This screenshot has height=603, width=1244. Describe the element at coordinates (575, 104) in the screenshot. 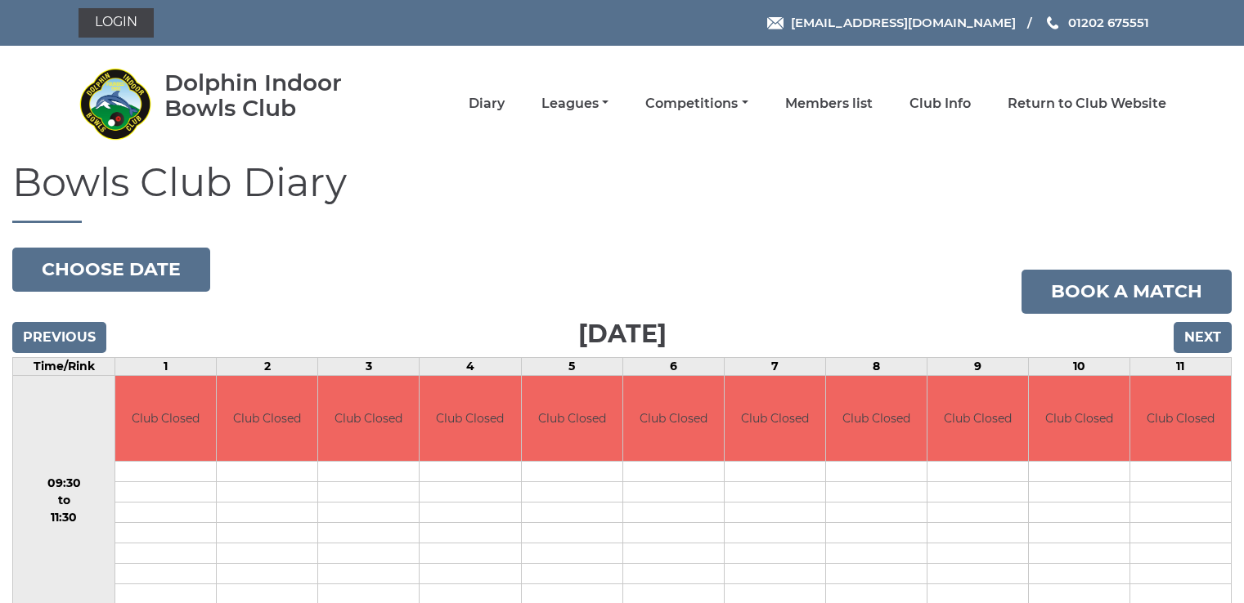

I see `a: Leagues` at that location.